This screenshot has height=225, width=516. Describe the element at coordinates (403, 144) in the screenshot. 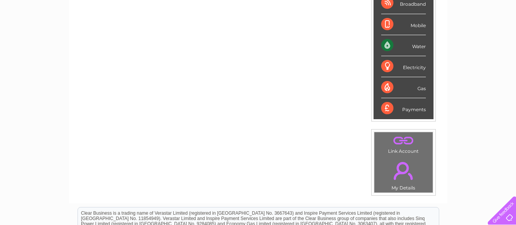

I see `td: Link Account` at that location.